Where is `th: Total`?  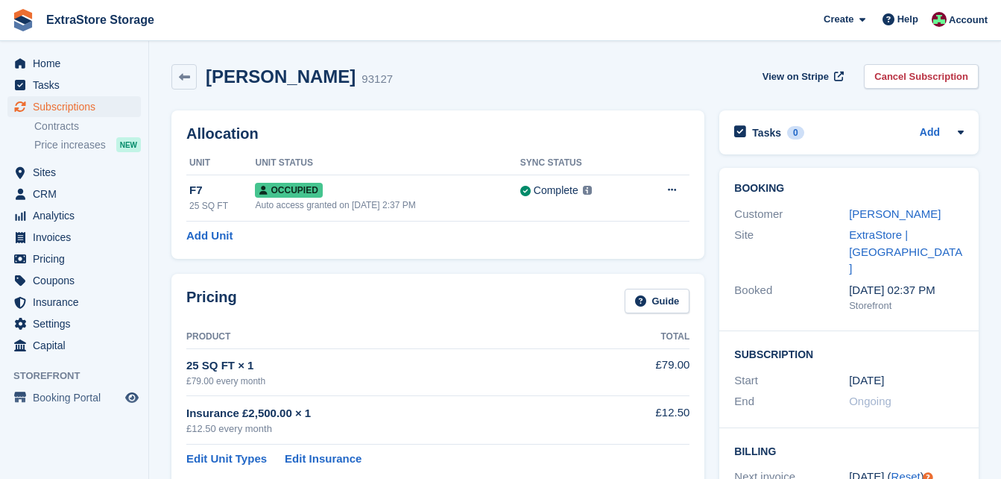 th: Total is located at coordinates (649, 337).